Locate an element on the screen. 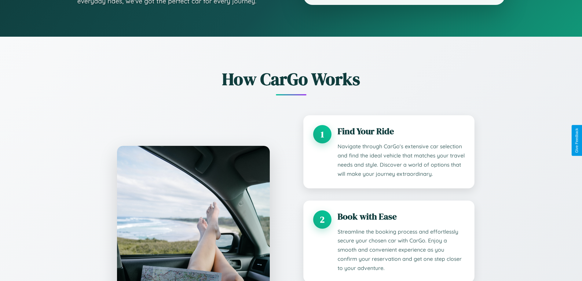  h3: Find Your Ride is located at coordinates (401, 131).